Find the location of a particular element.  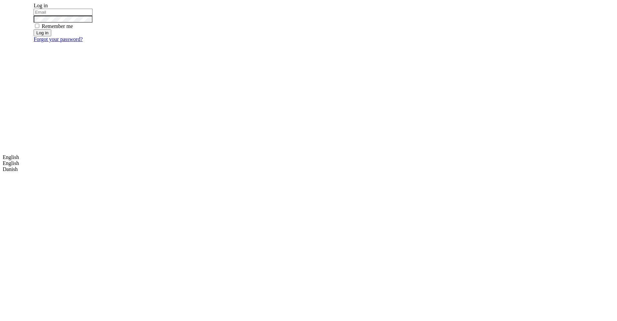

div: Log in is located at coordinates (109, 6).